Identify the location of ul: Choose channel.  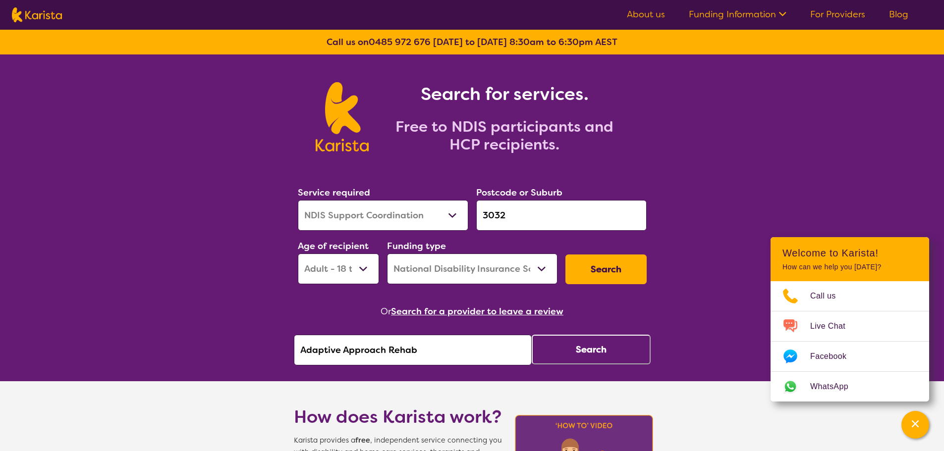
(850, 341).